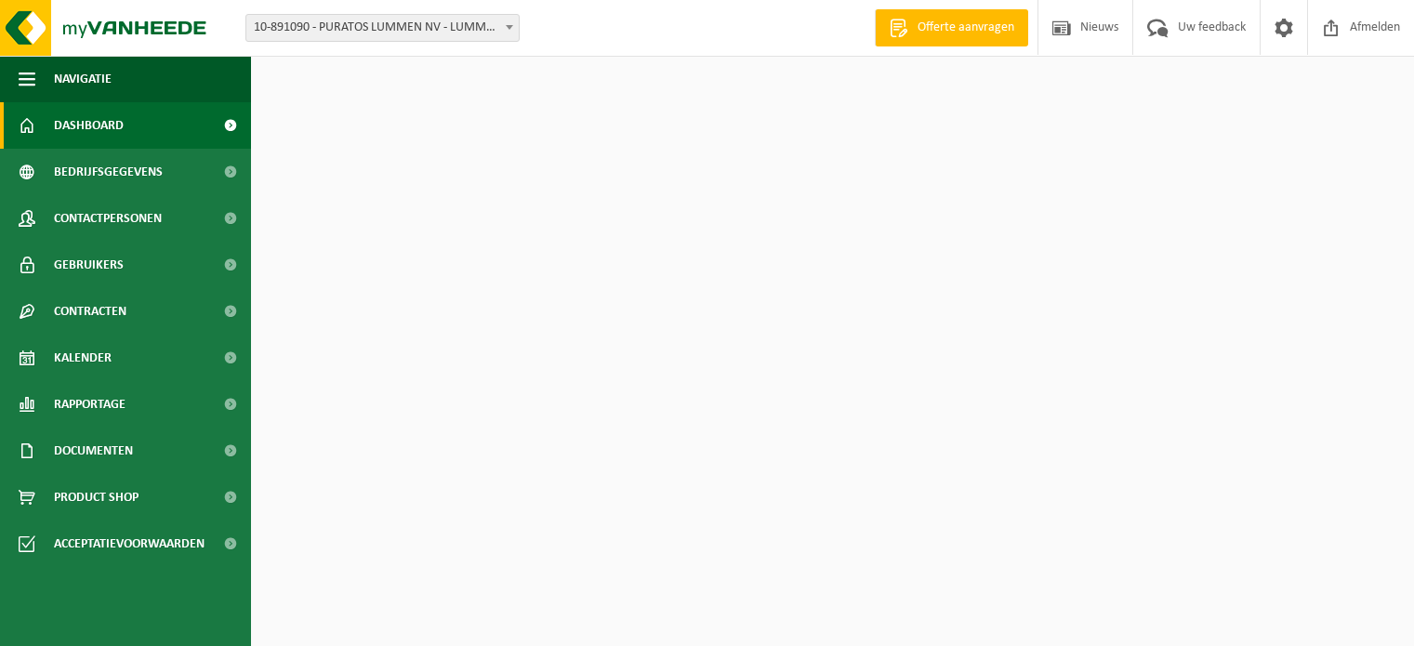 This screenshot has height=646, width=1414. I want to click on span: Offerte aanvragen, so click(966, 28).